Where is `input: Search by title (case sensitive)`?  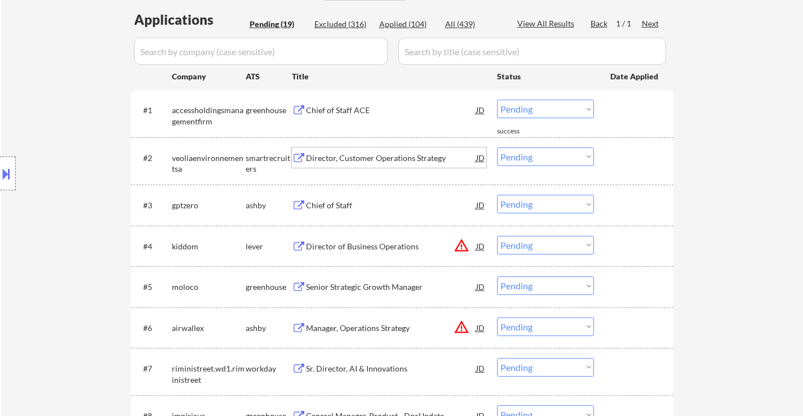 input: Search by title (case sensitive) is located at coordinates (532, 51).